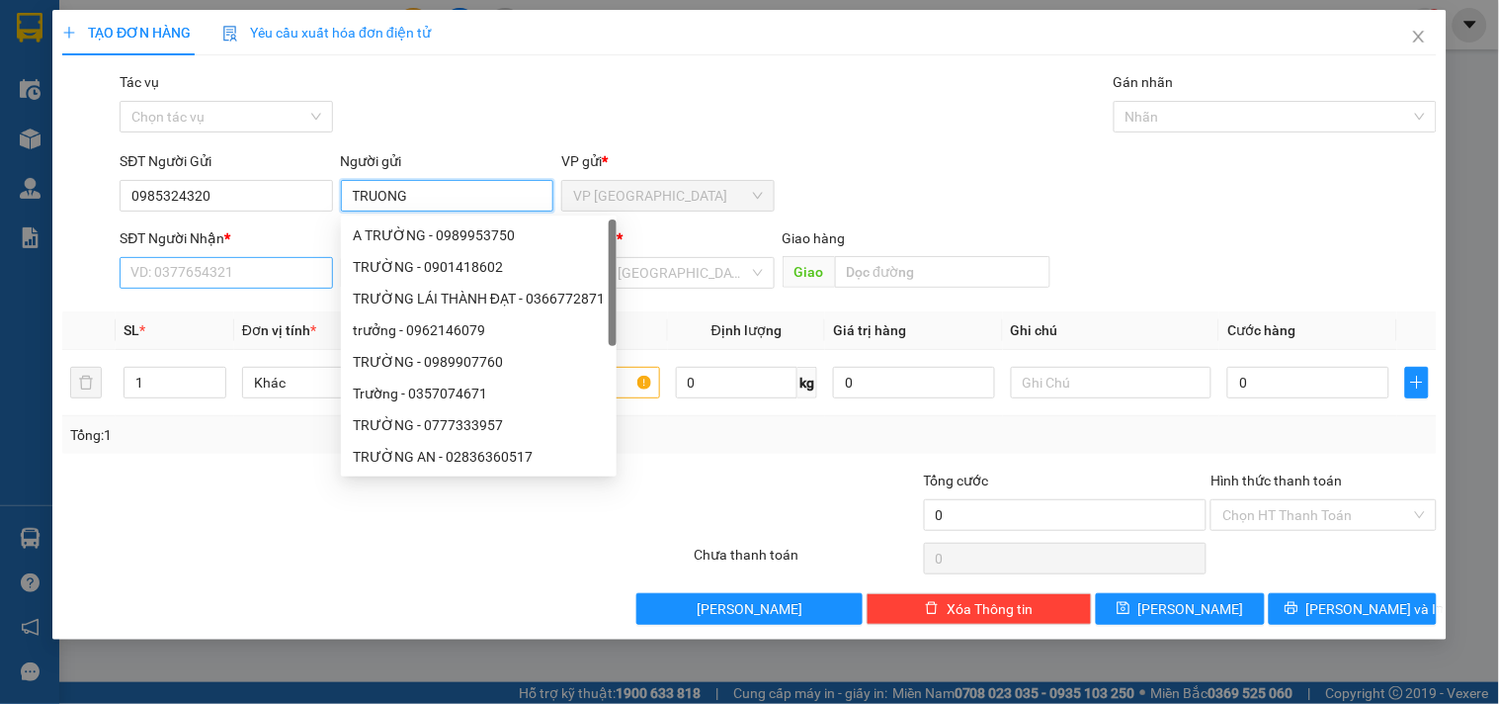 The width and height of the screenshot is (1499, 704). I want to click on div: Tổng: 1, so click(325, 435).